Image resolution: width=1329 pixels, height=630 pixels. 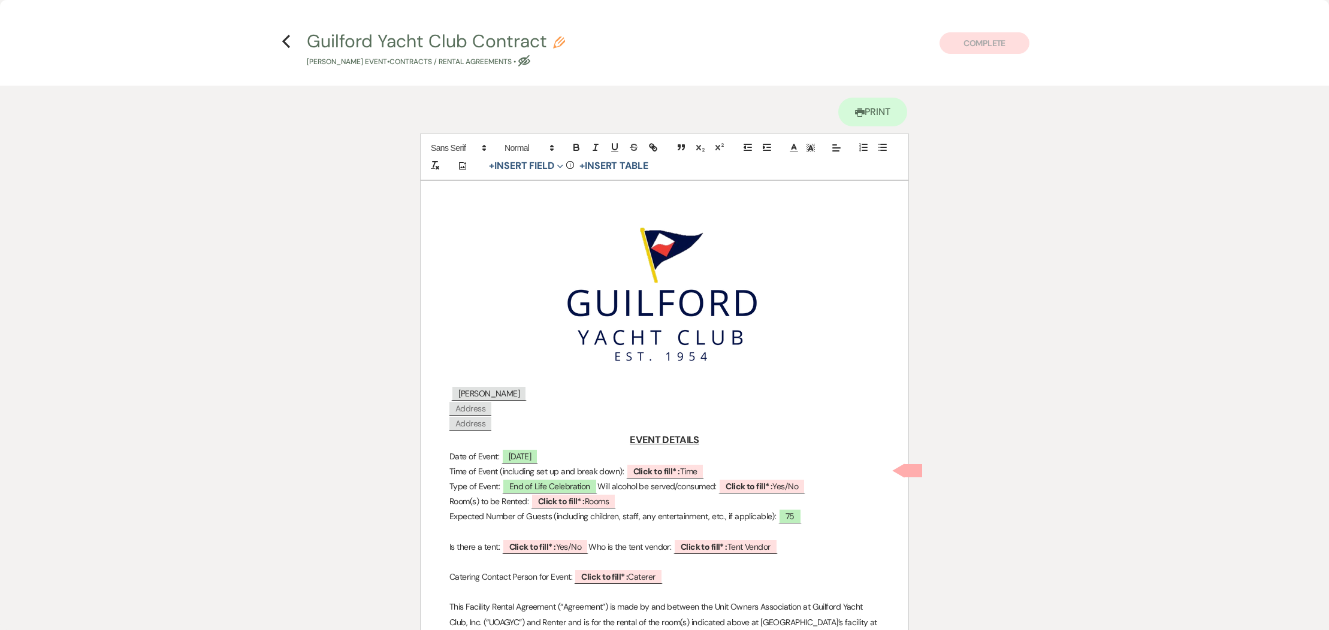 I want to click on p: Date of Event:, so click(x=664, y=456).